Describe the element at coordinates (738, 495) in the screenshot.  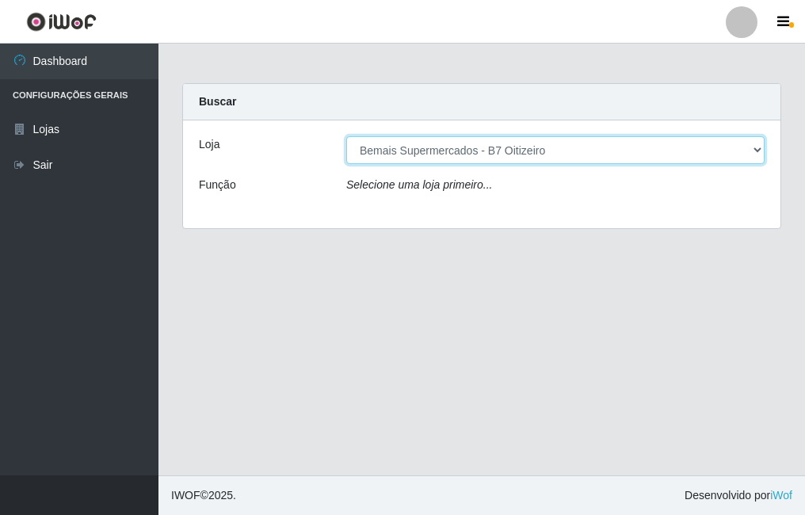
I see `span: Desenvolvido por` at that location.